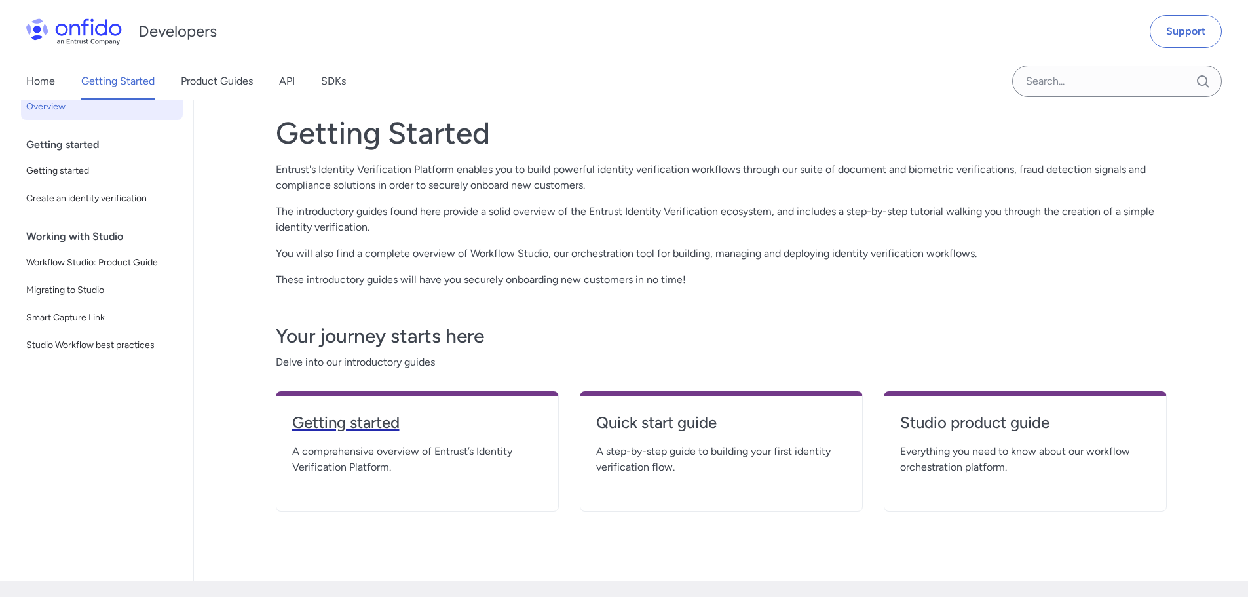  Describe the element at coordinates (102, 290) in the screenshot. I see `span: Migrating to Studio` at that location.